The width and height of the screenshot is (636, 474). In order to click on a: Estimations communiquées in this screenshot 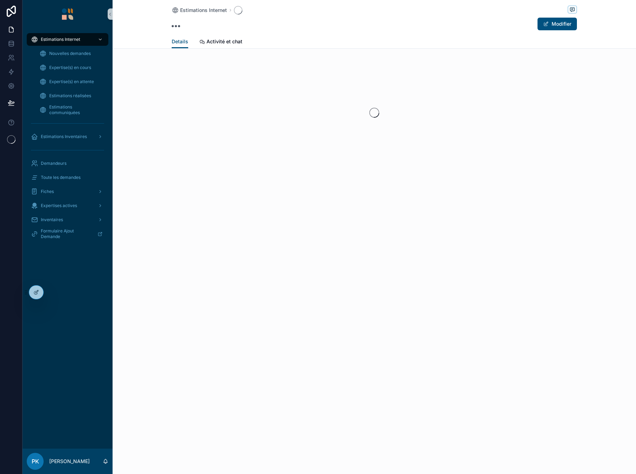, I will do `click(72, 110)`.